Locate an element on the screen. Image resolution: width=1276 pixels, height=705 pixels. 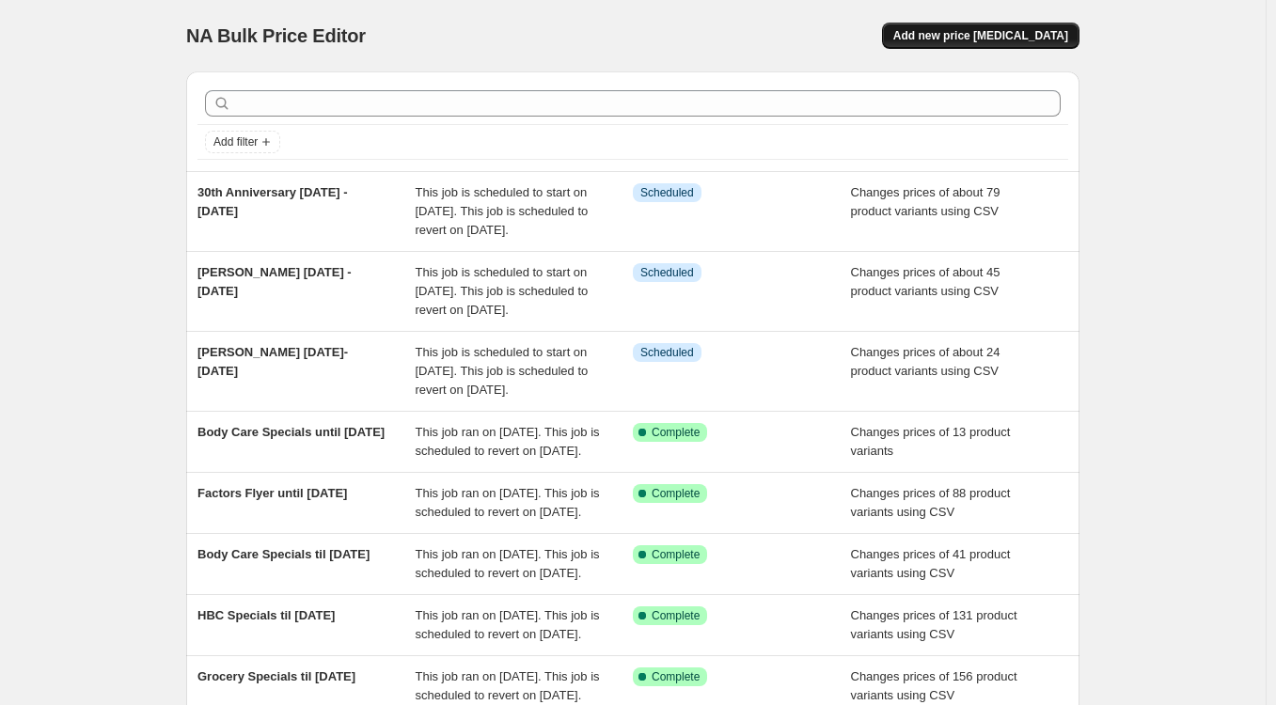
span: Changes prices of 41 product variants using CSV is located at coordinates (931, 563).